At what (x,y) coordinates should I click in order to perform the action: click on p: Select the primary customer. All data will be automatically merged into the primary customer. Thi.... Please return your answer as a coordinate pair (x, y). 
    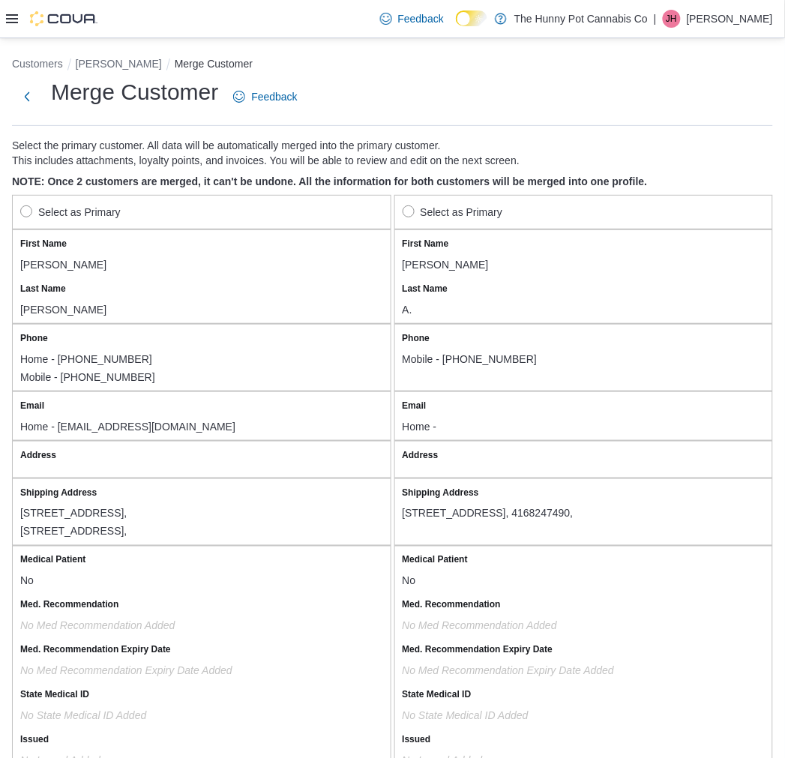
    Looking at the image, I should click on (392, 153).